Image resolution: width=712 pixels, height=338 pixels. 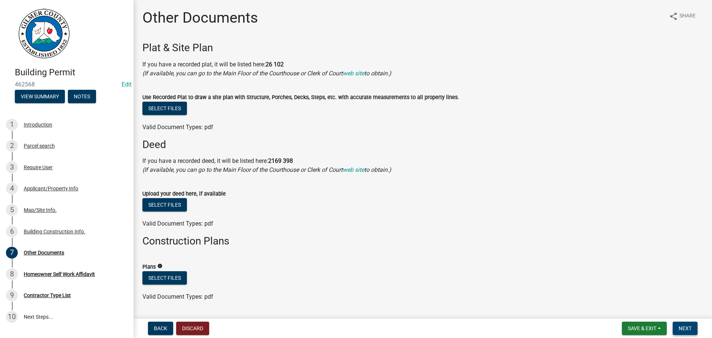 What do you see at coordinates (280, 161) in the screenshot?
I see `strong: 2169 398` at bounding box center [280, 161].